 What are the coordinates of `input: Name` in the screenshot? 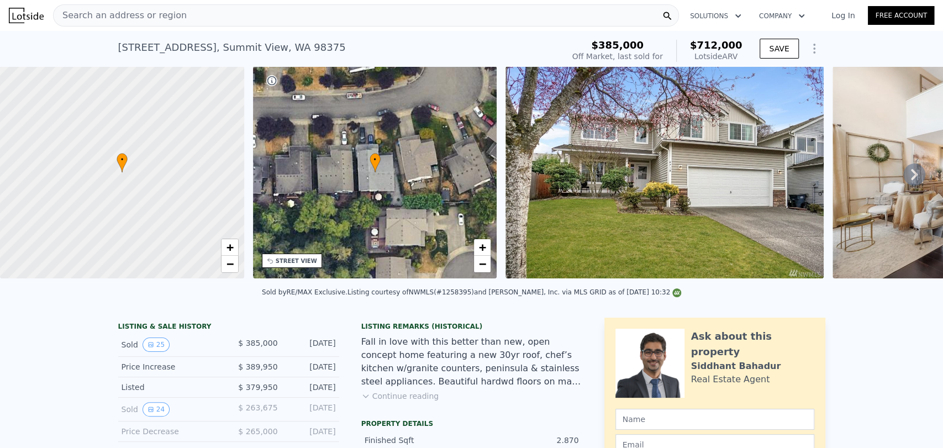 It's located at (715, 419).